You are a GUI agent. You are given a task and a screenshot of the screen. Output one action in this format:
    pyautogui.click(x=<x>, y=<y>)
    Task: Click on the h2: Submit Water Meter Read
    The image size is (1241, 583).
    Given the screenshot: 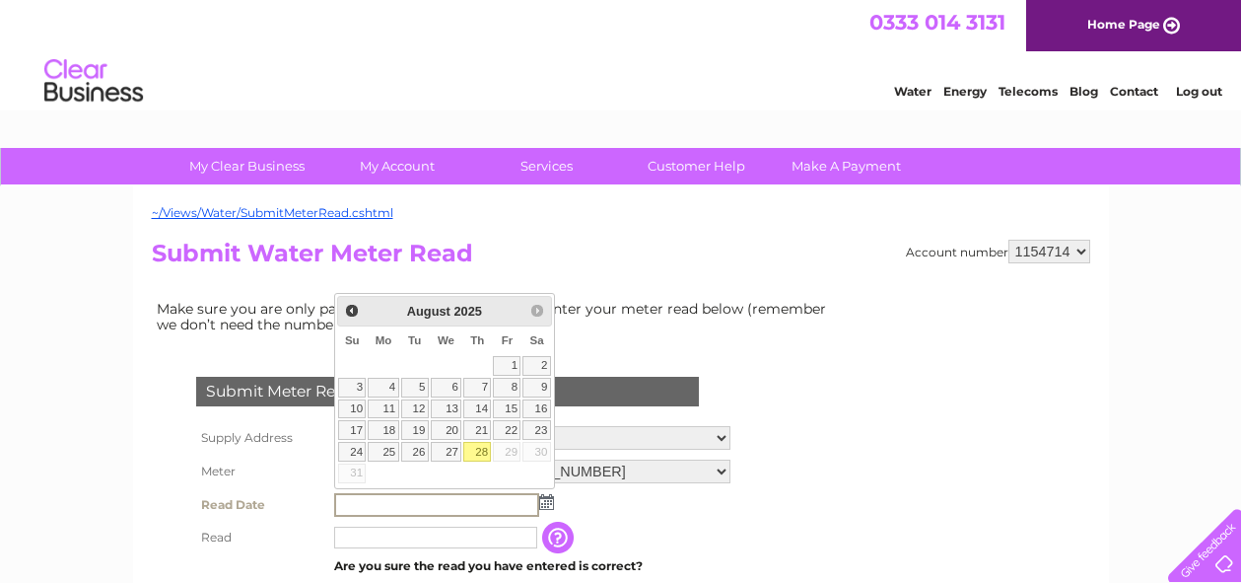 What is the action you would take?
    pyautogui.click(x=621, y=258)
    